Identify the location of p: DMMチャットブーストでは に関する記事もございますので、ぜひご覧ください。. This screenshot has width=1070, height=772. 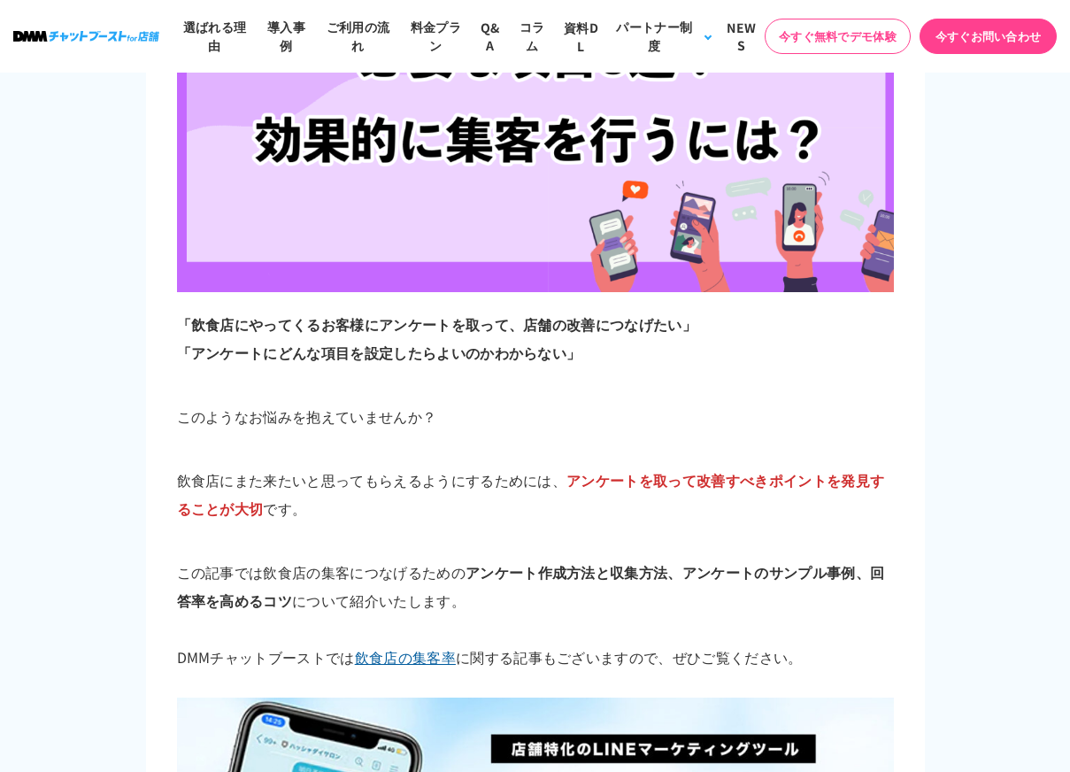
(536, 643).